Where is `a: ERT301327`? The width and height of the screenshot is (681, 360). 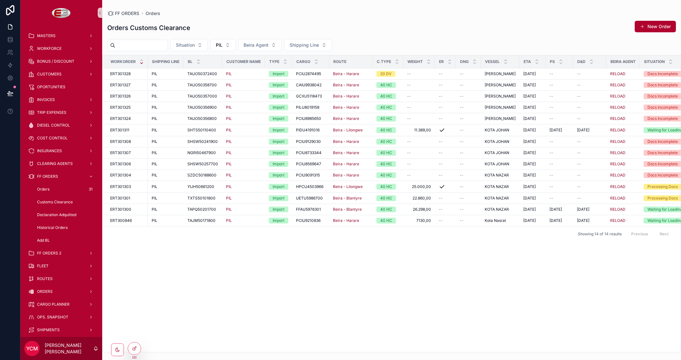 a: ERT301327 is located at coordinates (127, 85).